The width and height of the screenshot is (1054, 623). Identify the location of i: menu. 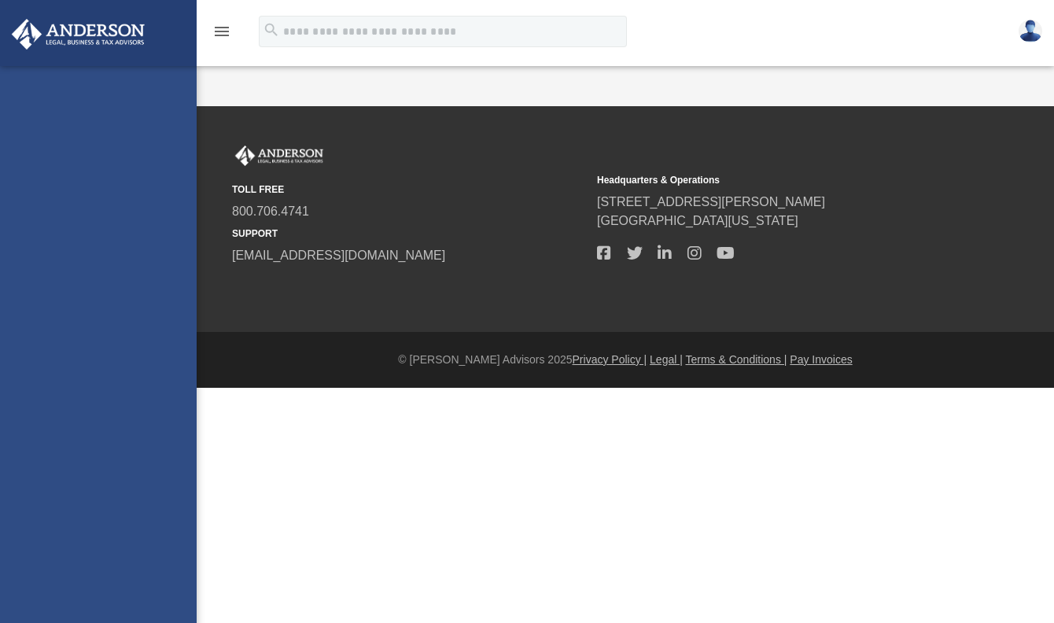
(222, 31).